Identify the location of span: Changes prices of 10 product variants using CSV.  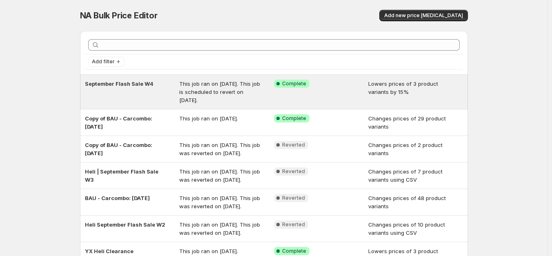
(407, 229).